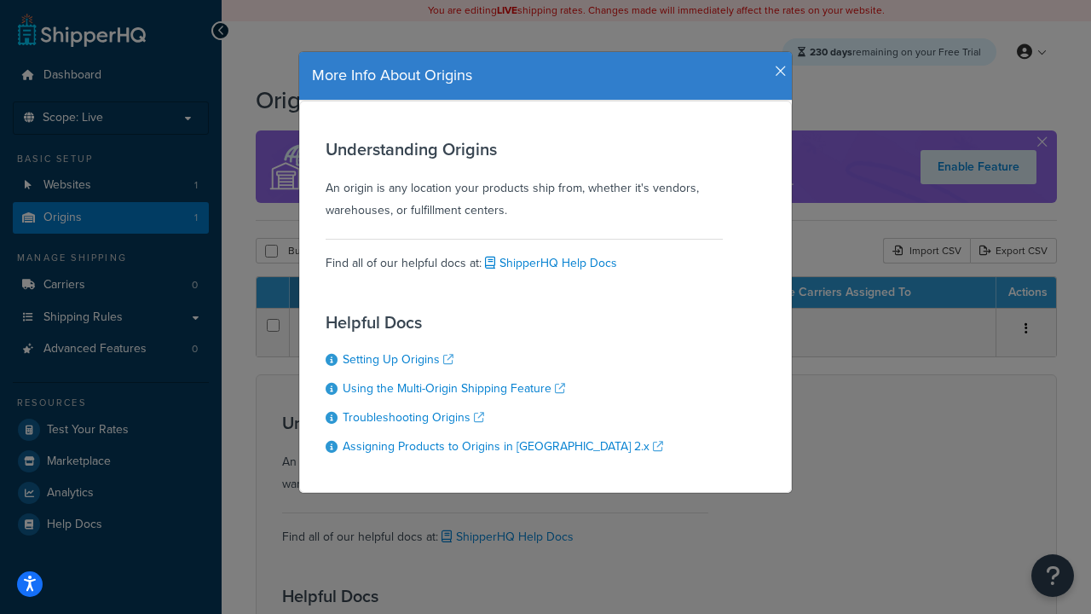  Describe the element at coordinates (398, 359) in the screenshot. I see `a: Setting Up Origins` at that location.